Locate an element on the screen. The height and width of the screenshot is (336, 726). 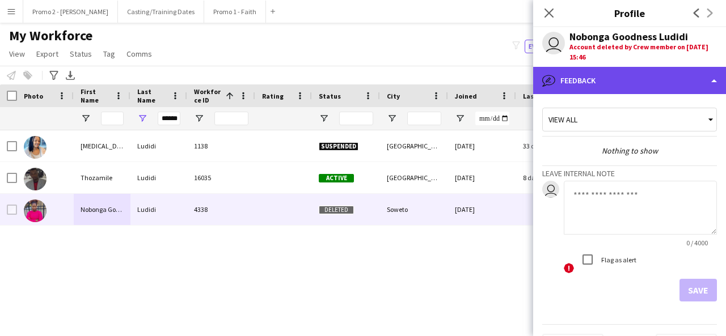
span: City is located at coordinates (393, 96).